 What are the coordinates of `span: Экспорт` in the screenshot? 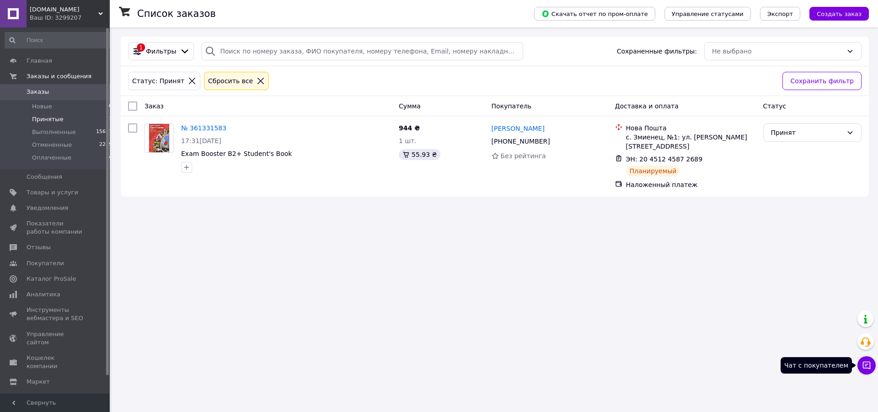 It's located at (780, 14).